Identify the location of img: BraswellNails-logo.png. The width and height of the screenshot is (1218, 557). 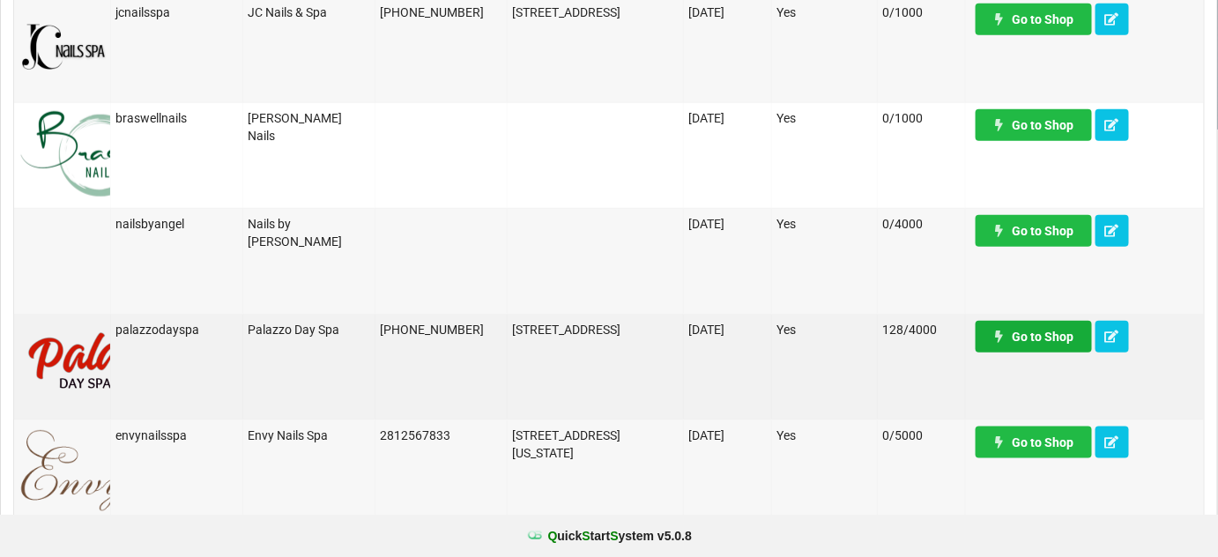
(195, 153).